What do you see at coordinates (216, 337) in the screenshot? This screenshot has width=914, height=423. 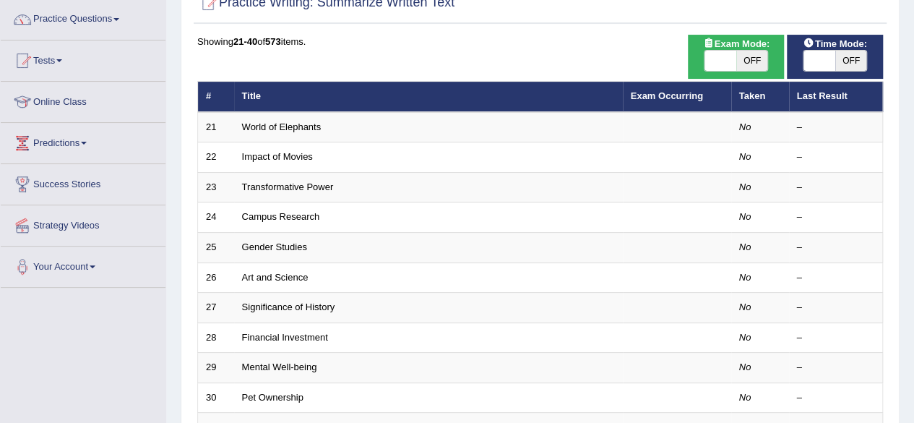 I see `td: 28` at bounding box center [216, 337].